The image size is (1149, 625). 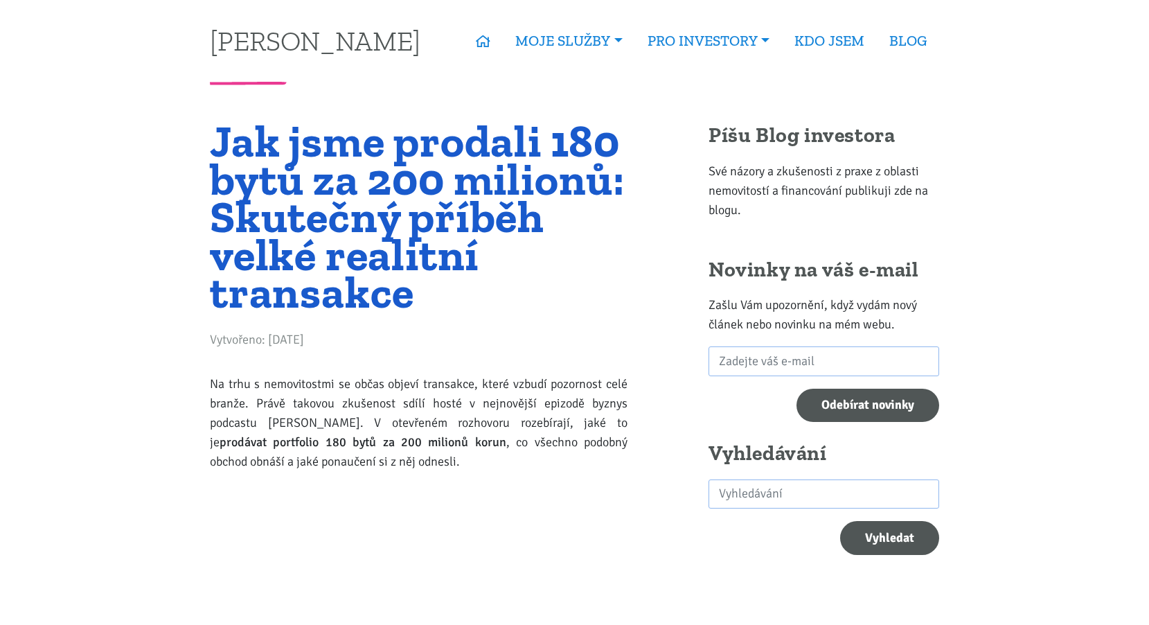 I want to click on h2: Novinky na váš e-mail, so click(x=823, y=270).